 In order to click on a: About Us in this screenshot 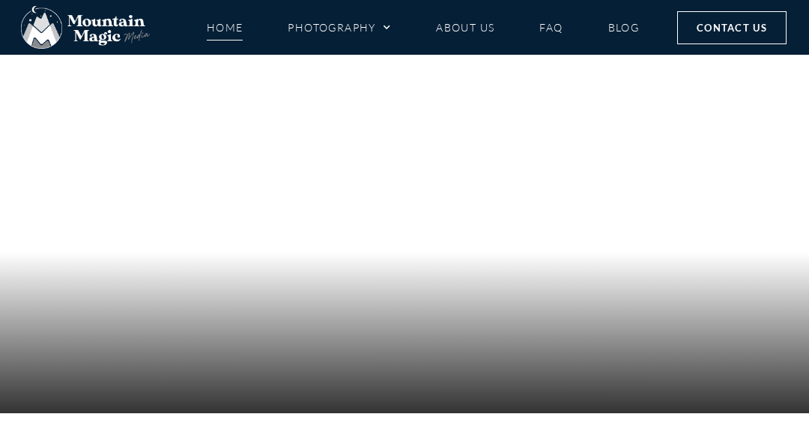, I will do `click(465, 27)`.